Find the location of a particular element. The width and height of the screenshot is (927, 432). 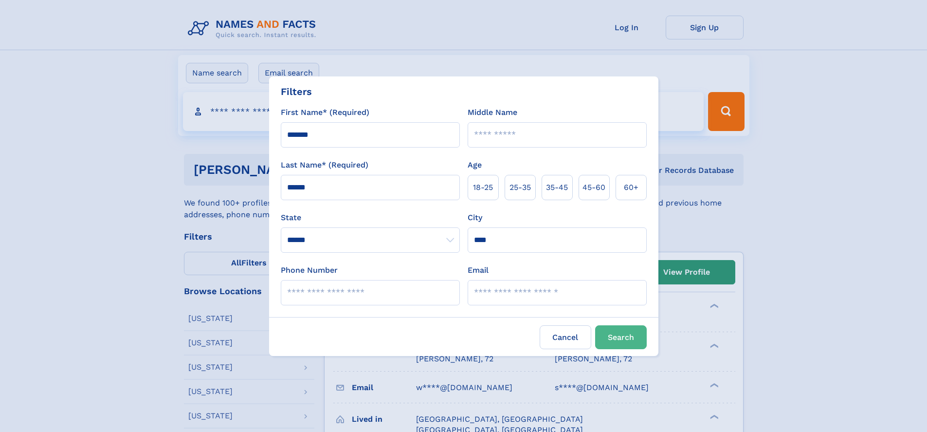

span: 45‑60 is located at coordinates (594, 187).